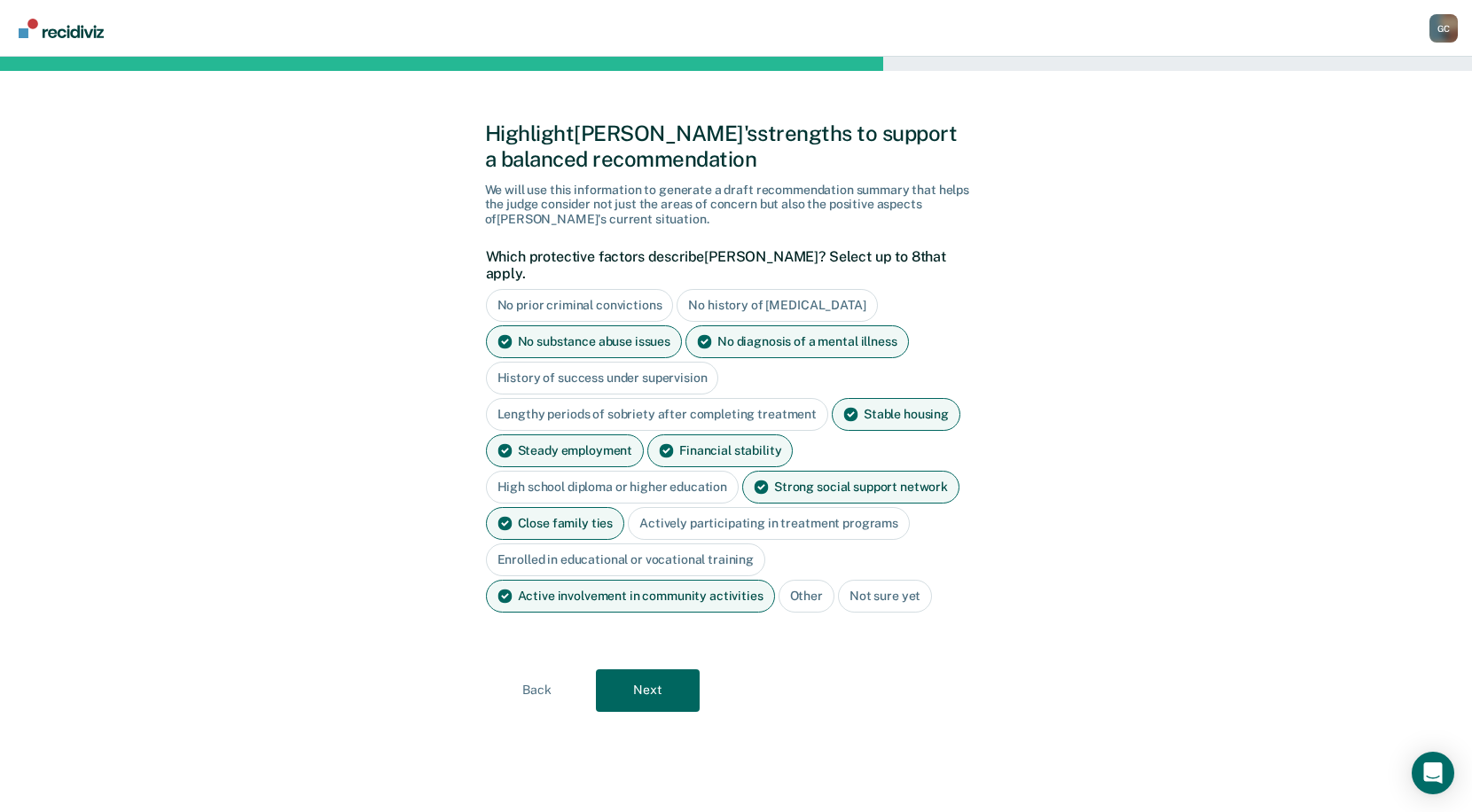  I want to click on div: Open Intercom Messenger, so click(1433, 773).